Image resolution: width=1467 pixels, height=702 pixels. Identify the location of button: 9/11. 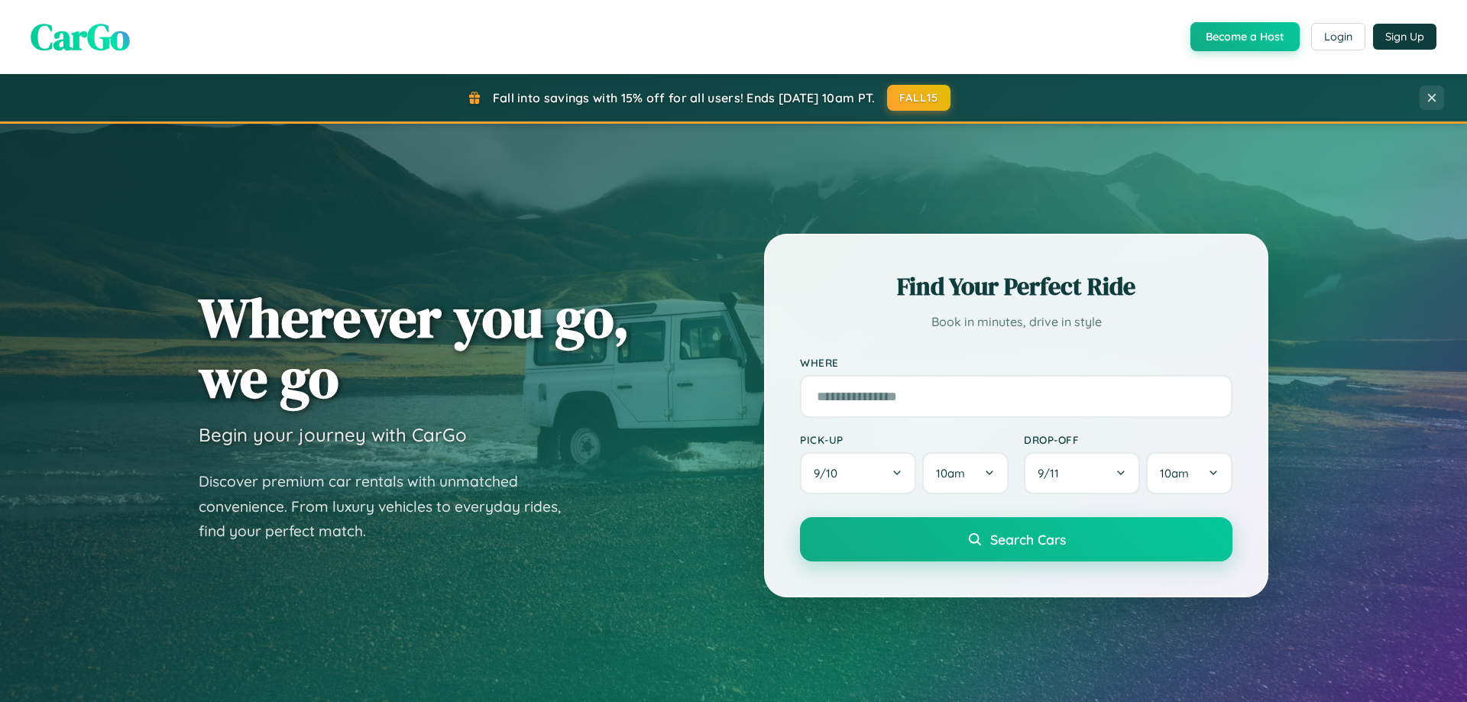
(1082, 473).